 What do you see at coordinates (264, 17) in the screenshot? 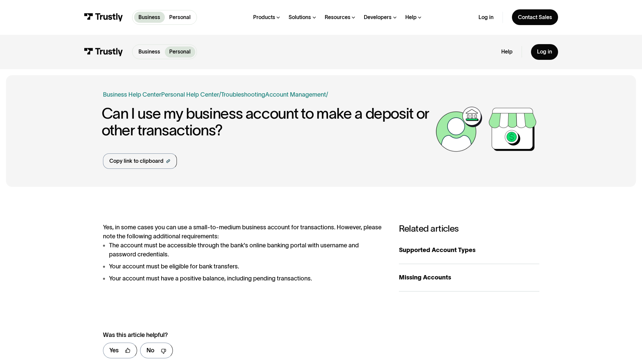
I see `div: Products` at bounding box center [264, 17].